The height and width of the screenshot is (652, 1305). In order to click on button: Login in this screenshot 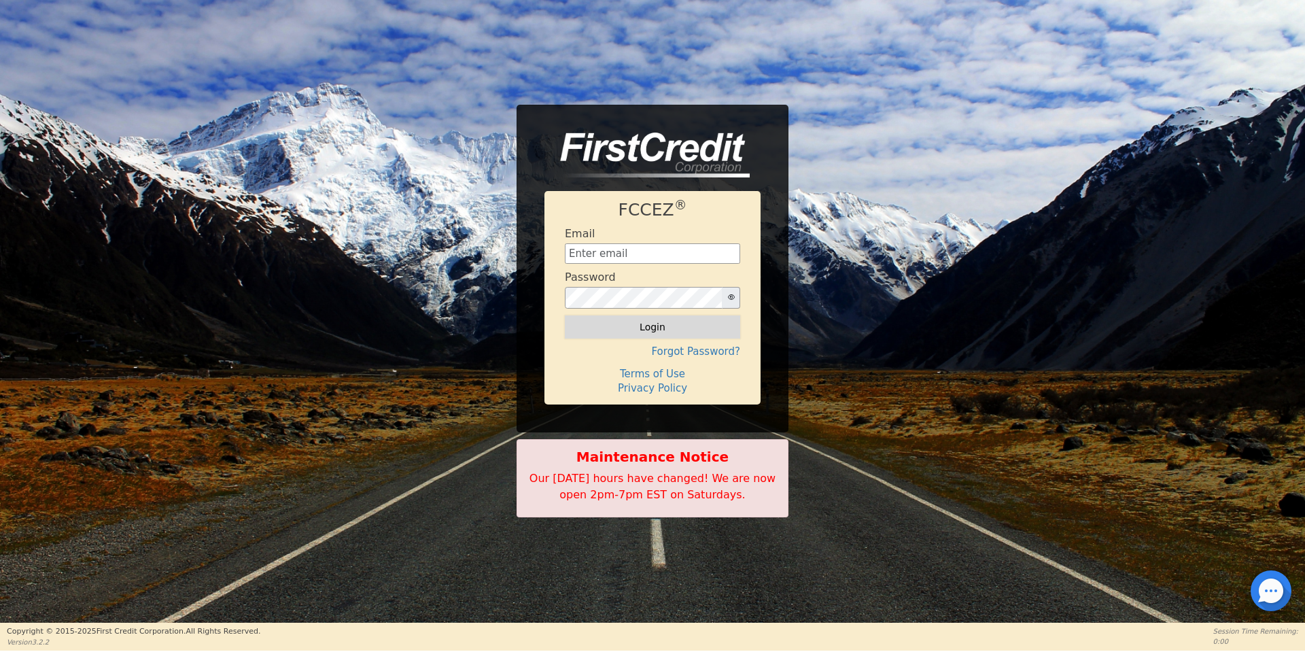, I will do `click(652, 327)`.